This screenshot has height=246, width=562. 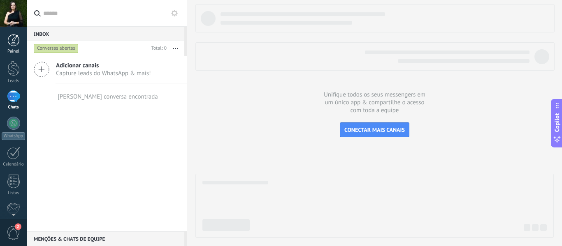 What do you see at coordinates (56, 49) in the screenshot?
I see `div: Conversas abertas` at bounding box center [56, 49].